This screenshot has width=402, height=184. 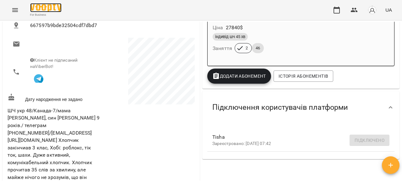 What do you see at coordinates (39, 79) in the screenshot?
I see `img: Telegram` at bounding box center [39, 79].